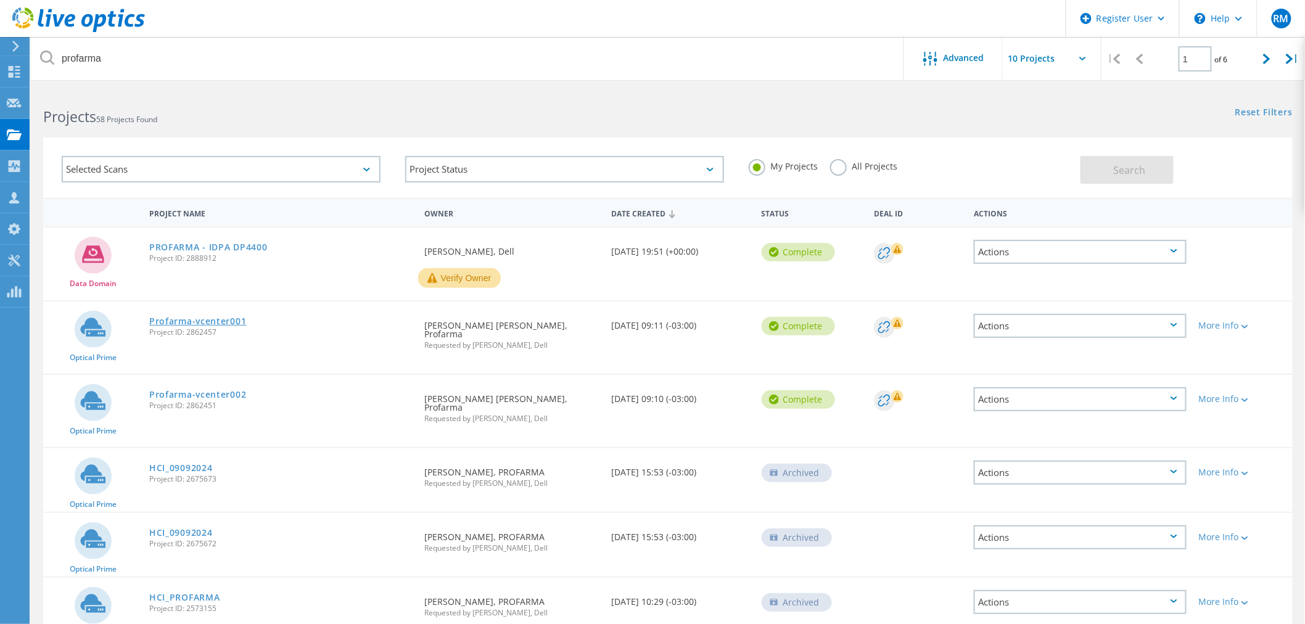  Describe the element at coordinates (197, 395) in the screenshot. I see `a: Profarma-vcenter002` at that location.